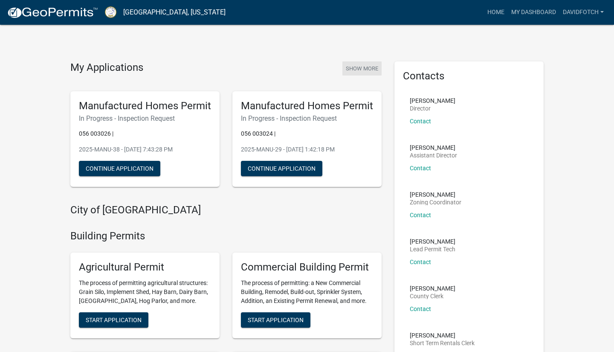 This screenshot has width=614, height=352. I want to click on button: Show More, so click(362, 68).